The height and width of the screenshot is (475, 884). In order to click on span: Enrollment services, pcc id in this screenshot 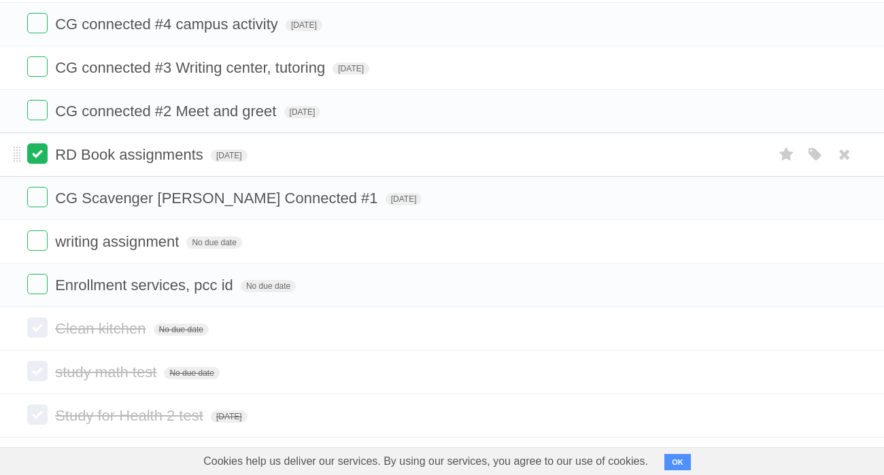, I will do `click(145, 285)`.